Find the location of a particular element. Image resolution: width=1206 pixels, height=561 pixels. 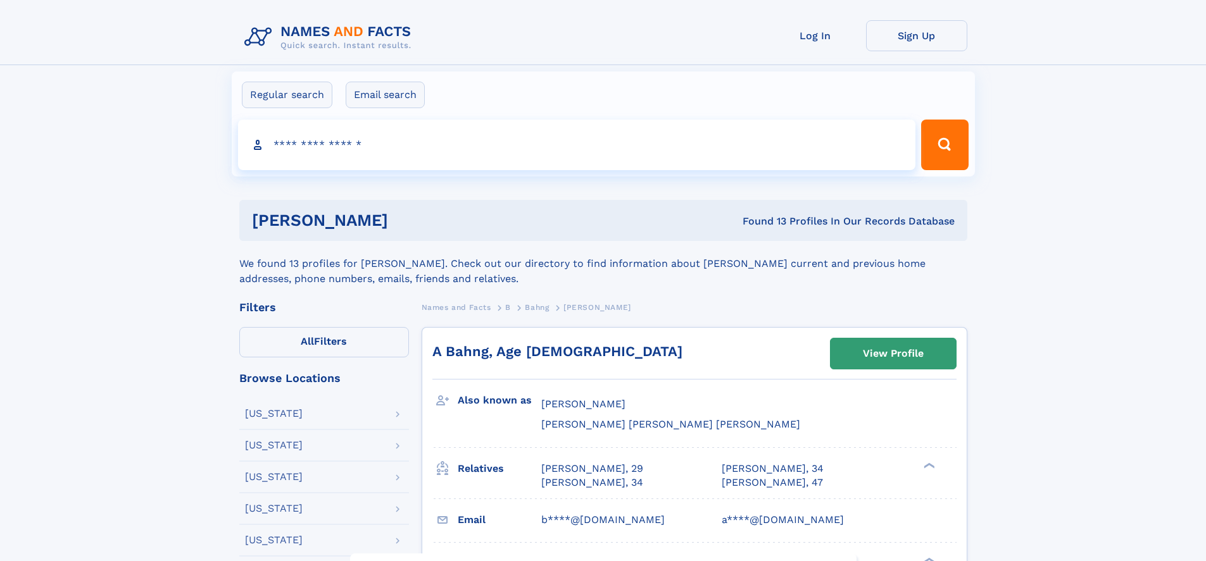

a: Names and Facts is located at coordinates (456, 307).